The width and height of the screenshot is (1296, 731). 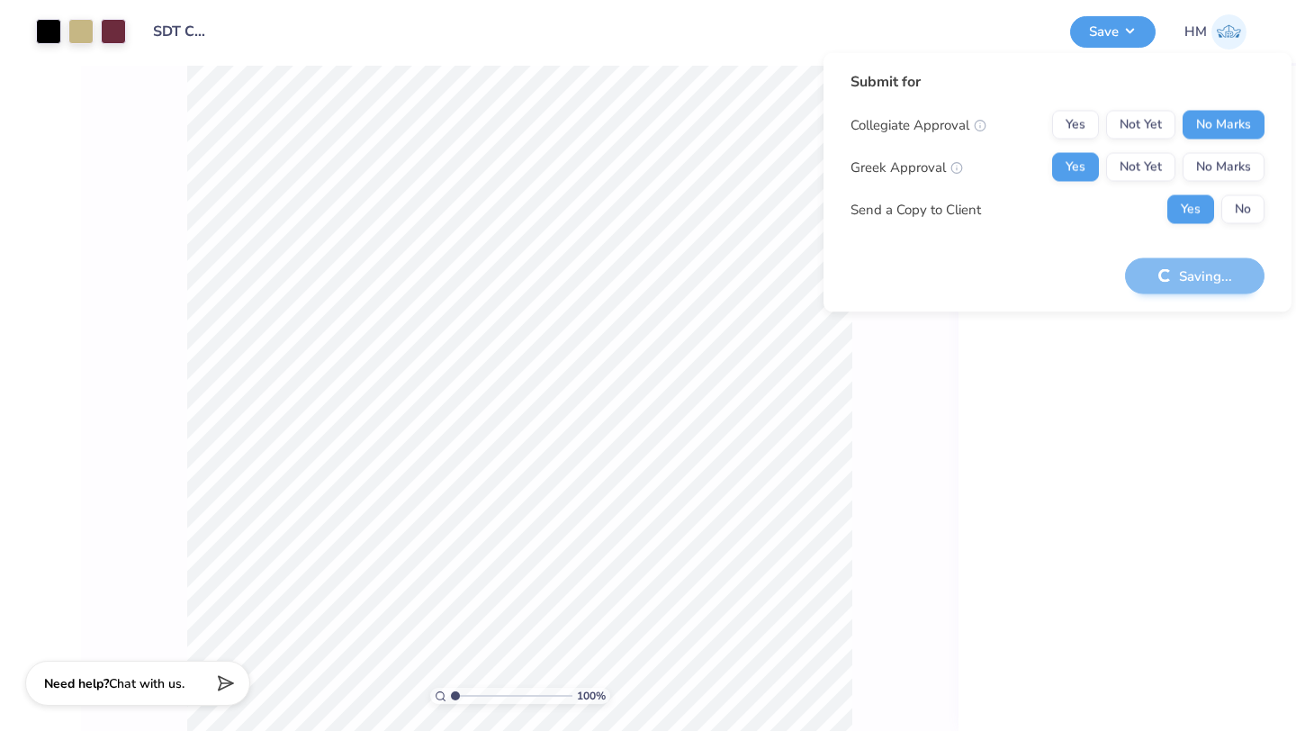 I want to click on div: Submit for, so click(x=1058, y=82).